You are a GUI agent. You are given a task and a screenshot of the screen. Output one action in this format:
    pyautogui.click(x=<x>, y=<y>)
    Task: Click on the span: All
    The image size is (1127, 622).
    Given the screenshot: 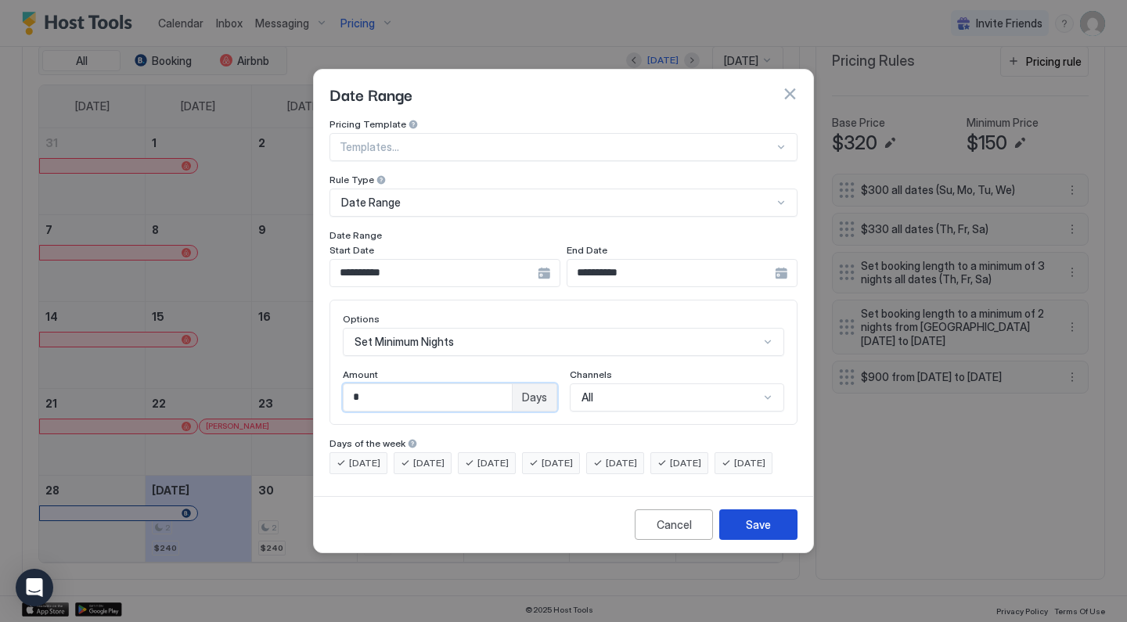 What is the action you would take?
    pyautogui.click(x=587, y=398)
    